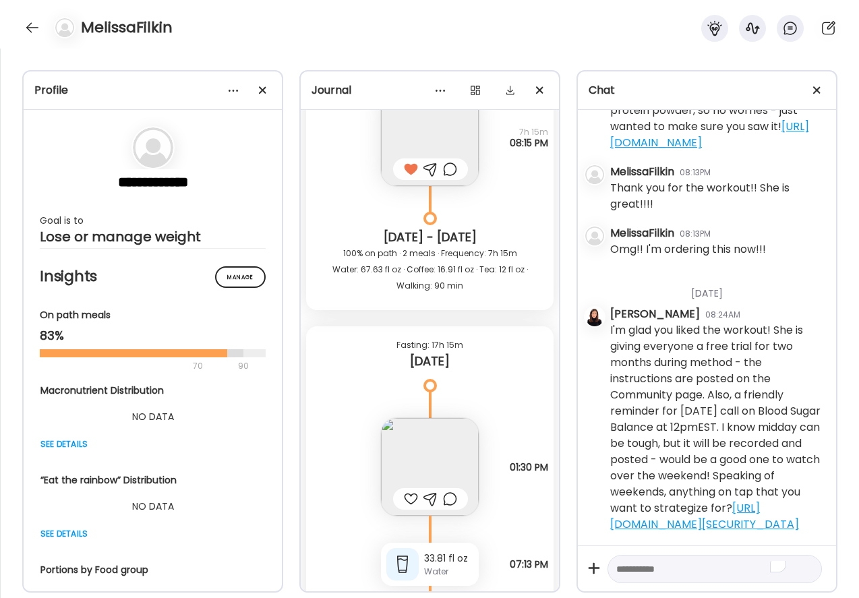 Image resolution: width=859 pixels, height=598 pixels. What do you see at coordinates (595, 317) in the screenshot?
I see `img: avatars%2FfptQNShTjgNZWdF0DaXs92OC25j2` at bounding box center [595, 317].